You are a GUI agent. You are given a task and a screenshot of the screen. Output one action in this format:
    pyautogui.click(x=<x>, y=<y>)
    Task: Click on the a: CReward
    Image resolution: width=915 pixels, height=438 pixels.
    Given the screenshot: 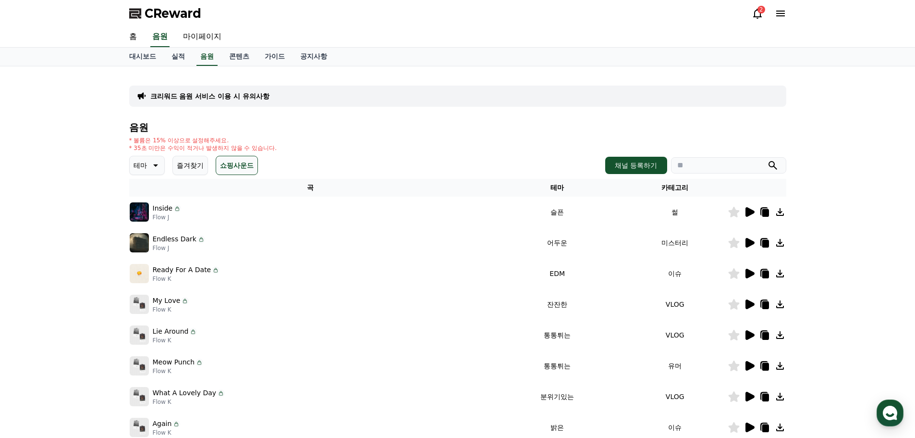 What is the action you would take?
    pyautogui.click(x=165, y=13)
    